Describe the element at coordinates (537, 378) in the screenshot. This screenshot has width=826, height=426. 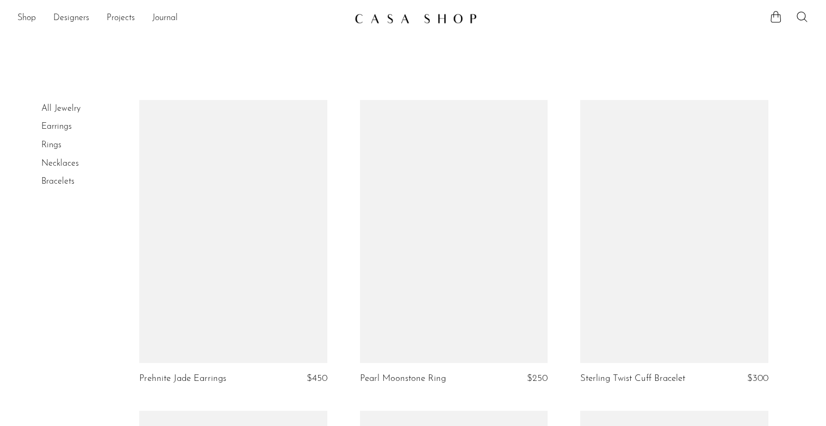
I see `span: $250` at that location.